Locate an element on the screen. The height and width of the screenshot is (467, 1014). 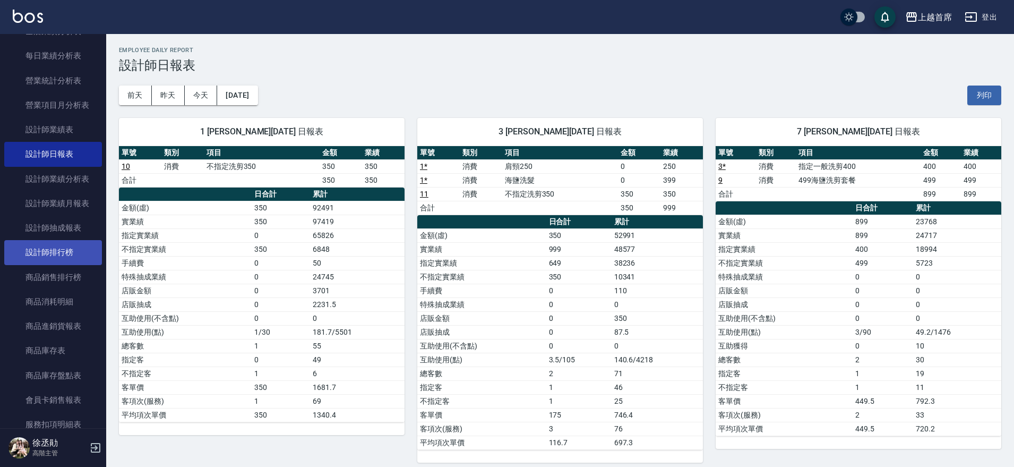
td: 116.7 is located at coordinates (579, 442).